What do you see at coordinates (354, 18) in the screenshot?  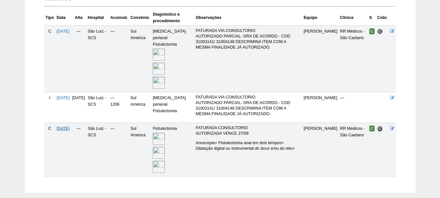 I see `th: Clínica` at bounding box center [354, 18].